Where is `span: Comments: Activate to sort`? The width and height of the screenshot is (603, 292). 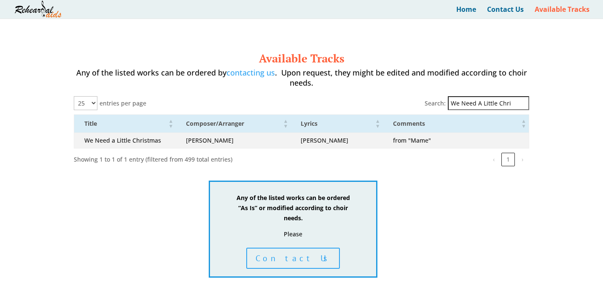 span: Comments: Activate to sort is located at coordinates (524, 123).